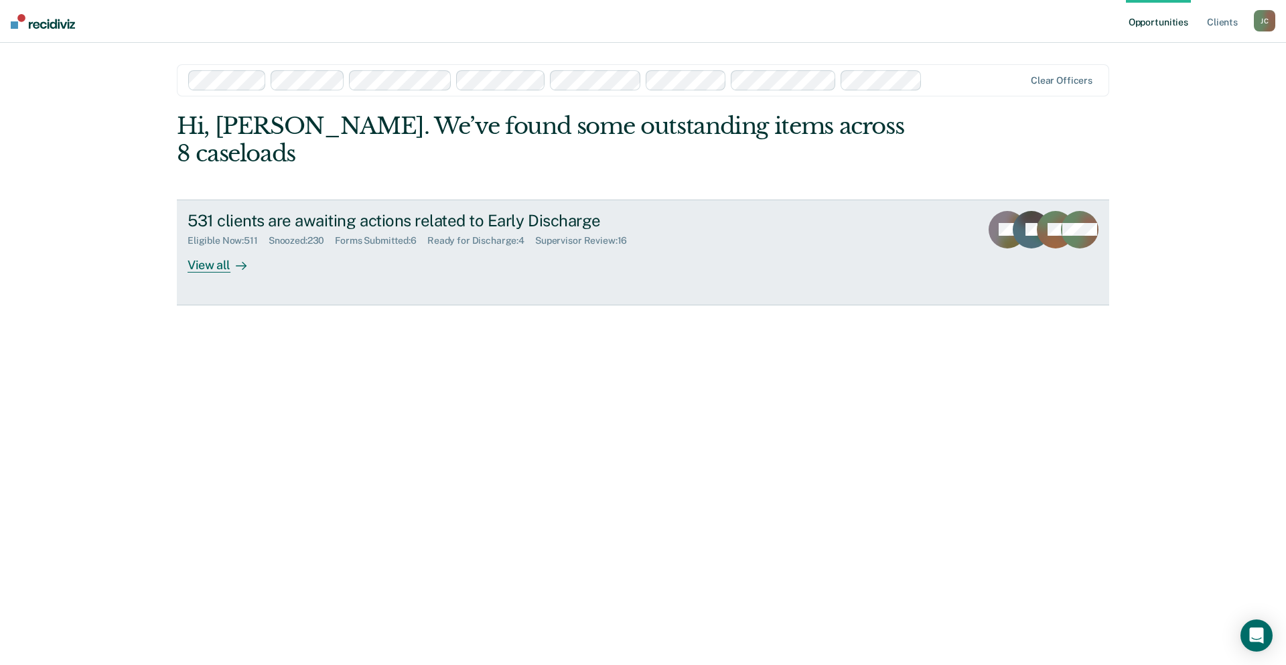 This screenshot has width=1286, height=665. Describe the element at coordinates (43, 21) in the screenshot. I see `img: Recidiviz` at that location.